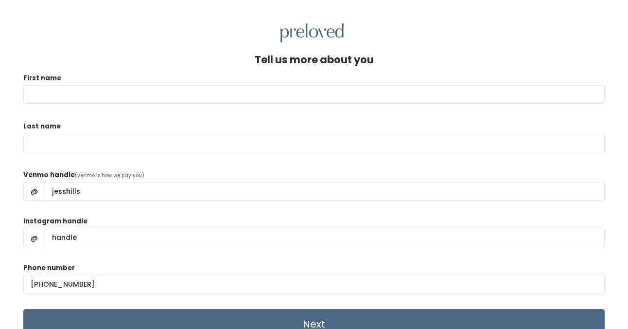 Image resolution: width=628 pixels, height=329 pixels. I want to click on img: preloved logo, so click(312, 33).